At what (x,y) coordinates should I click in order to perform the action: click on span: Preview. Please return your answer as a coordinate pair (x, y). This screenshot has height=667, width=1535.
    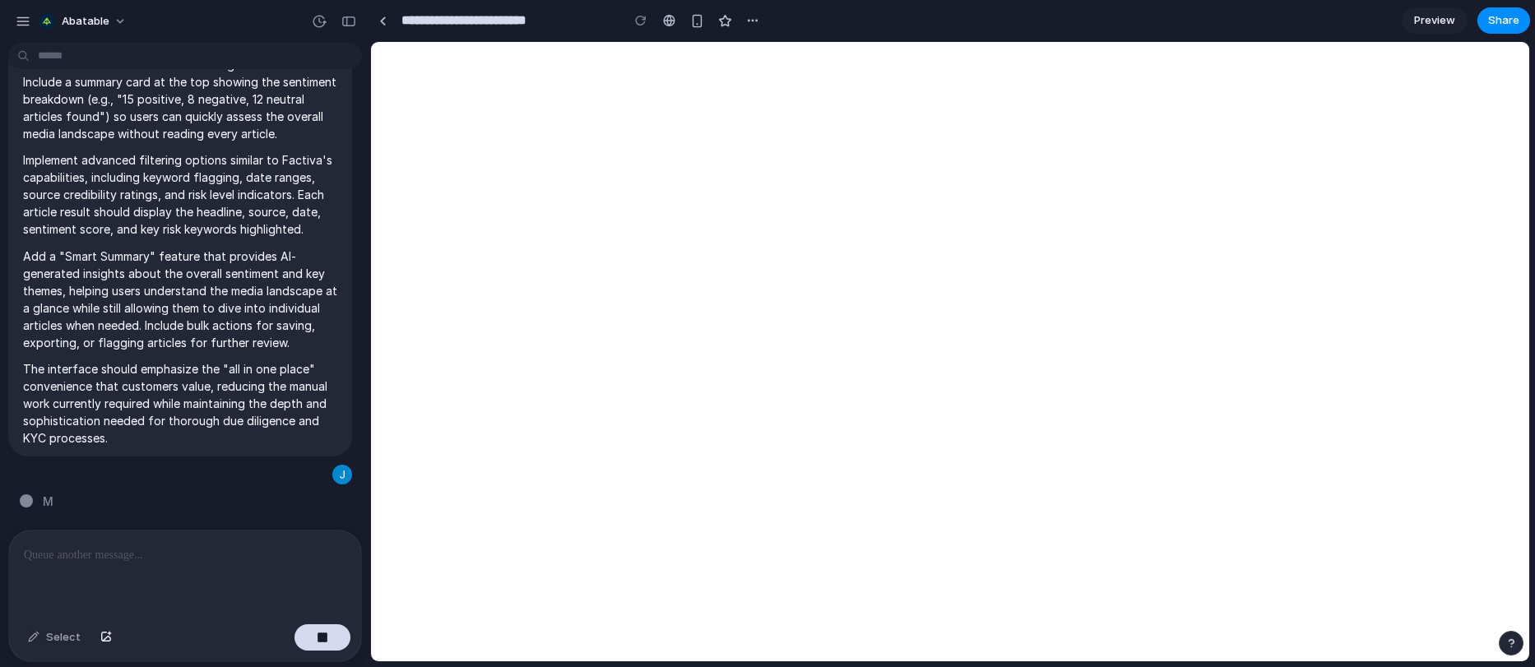
    Looking at the image, I should click on (1434, 21).